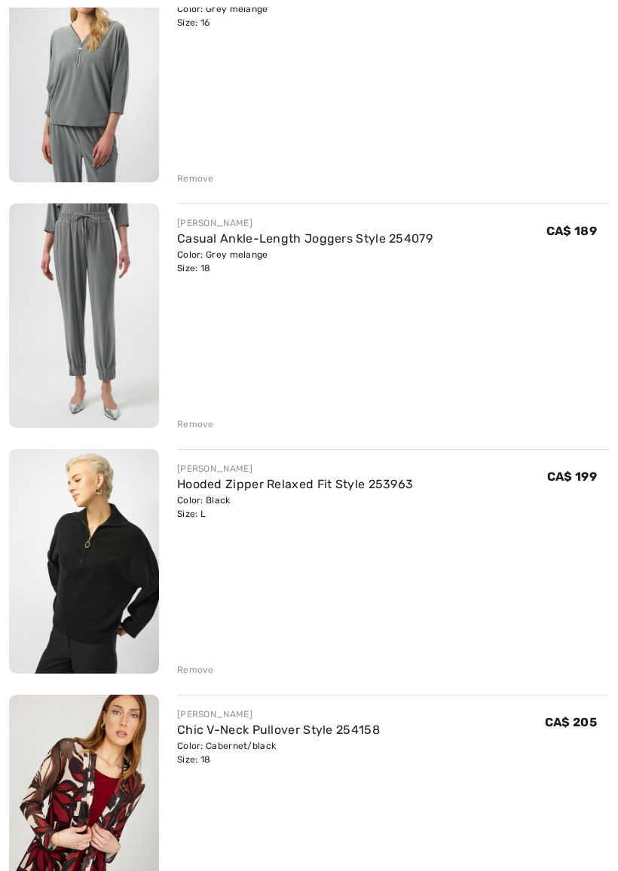  Describe the element at coordinates (572, 476) in the screenshot. I see `span: CA$ 199` at that location.